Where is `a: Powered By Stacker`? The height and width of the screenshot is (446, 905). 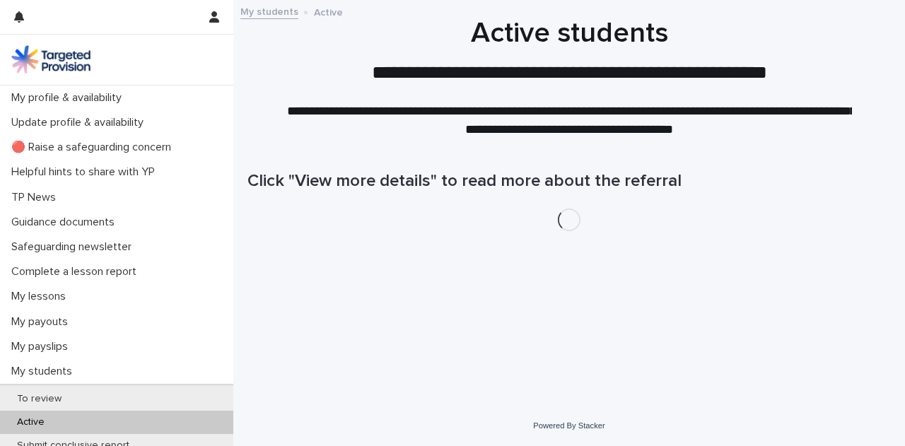
a: Powered By Stacker is located at coordinates (568, 425).